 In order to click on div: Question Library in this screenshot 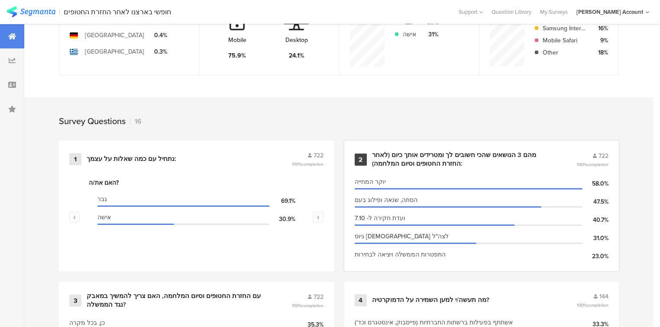, I will do `click(511, 12)`.